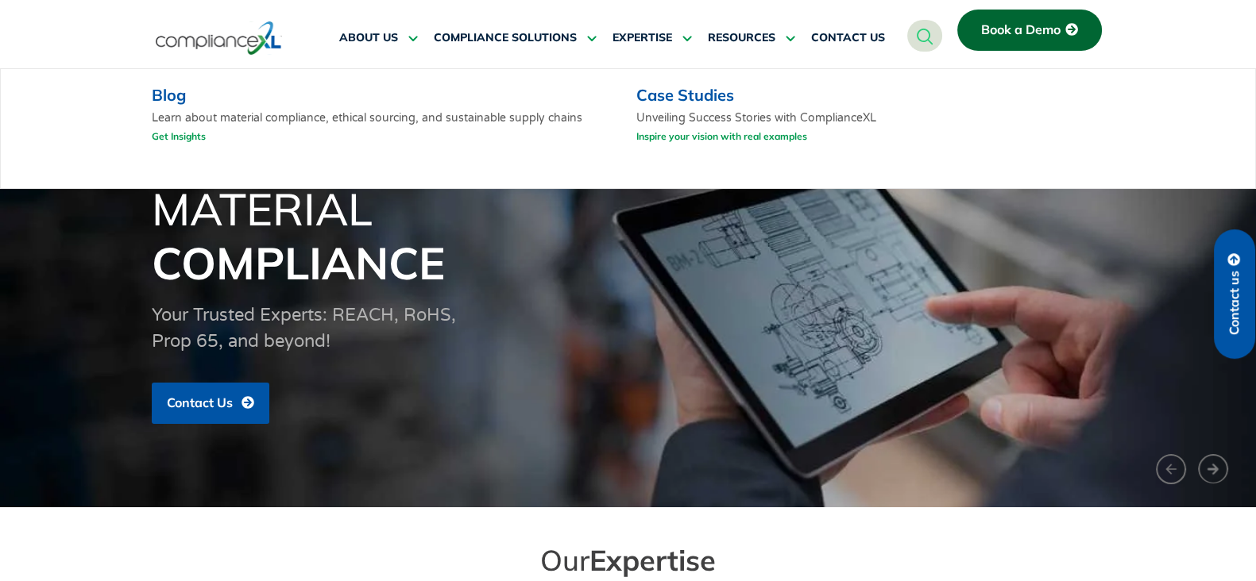 This screenshot has width=1256, height=581. I want to click on a: Case Studies, so click(685, 95).